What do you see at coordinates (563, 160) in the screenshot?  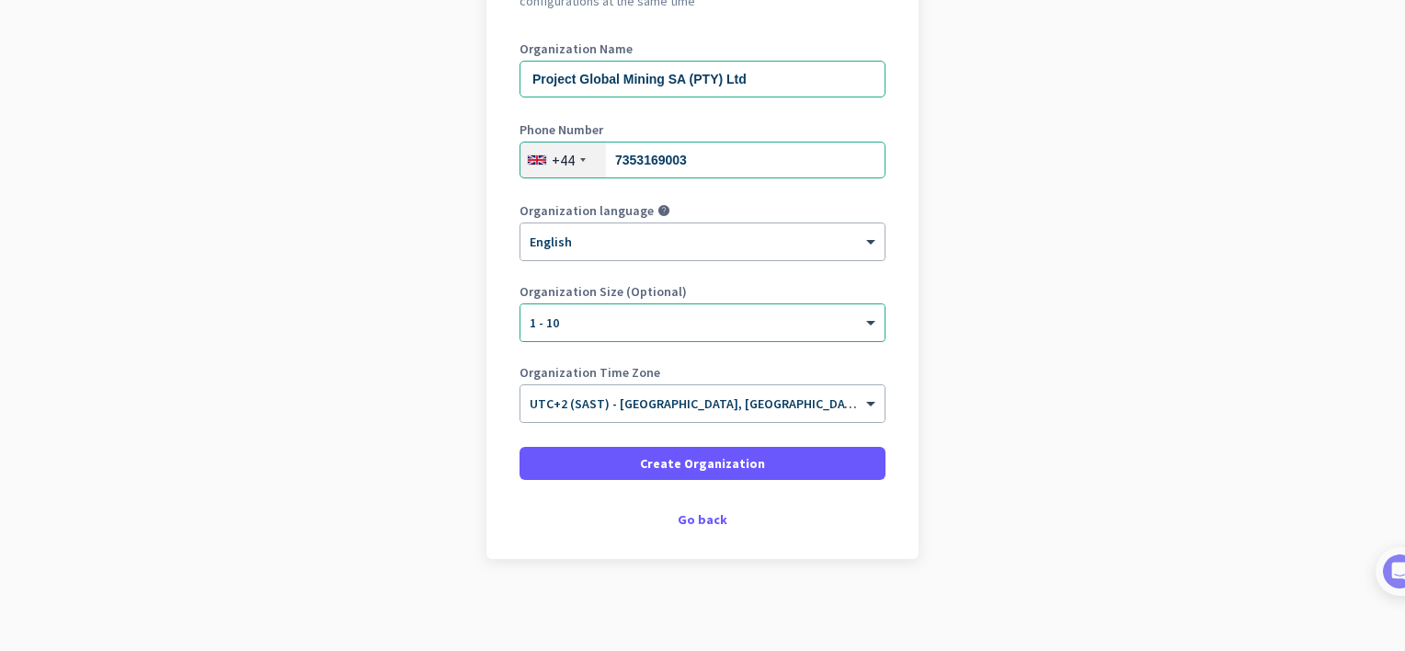 I see `div: +44` at bounding box center [563, 160].